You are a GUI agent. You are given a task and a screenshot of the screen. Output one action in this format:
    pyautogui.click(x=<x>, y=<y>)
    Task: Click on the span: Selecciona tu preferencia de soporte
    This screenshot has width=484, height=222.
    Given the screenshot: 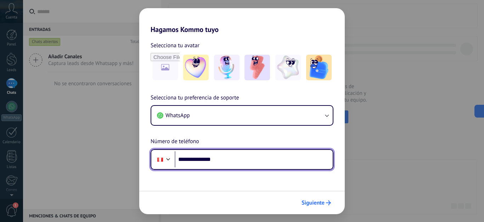 What is the action you would take?
    pyautogui.click(x=195, y=98)
    